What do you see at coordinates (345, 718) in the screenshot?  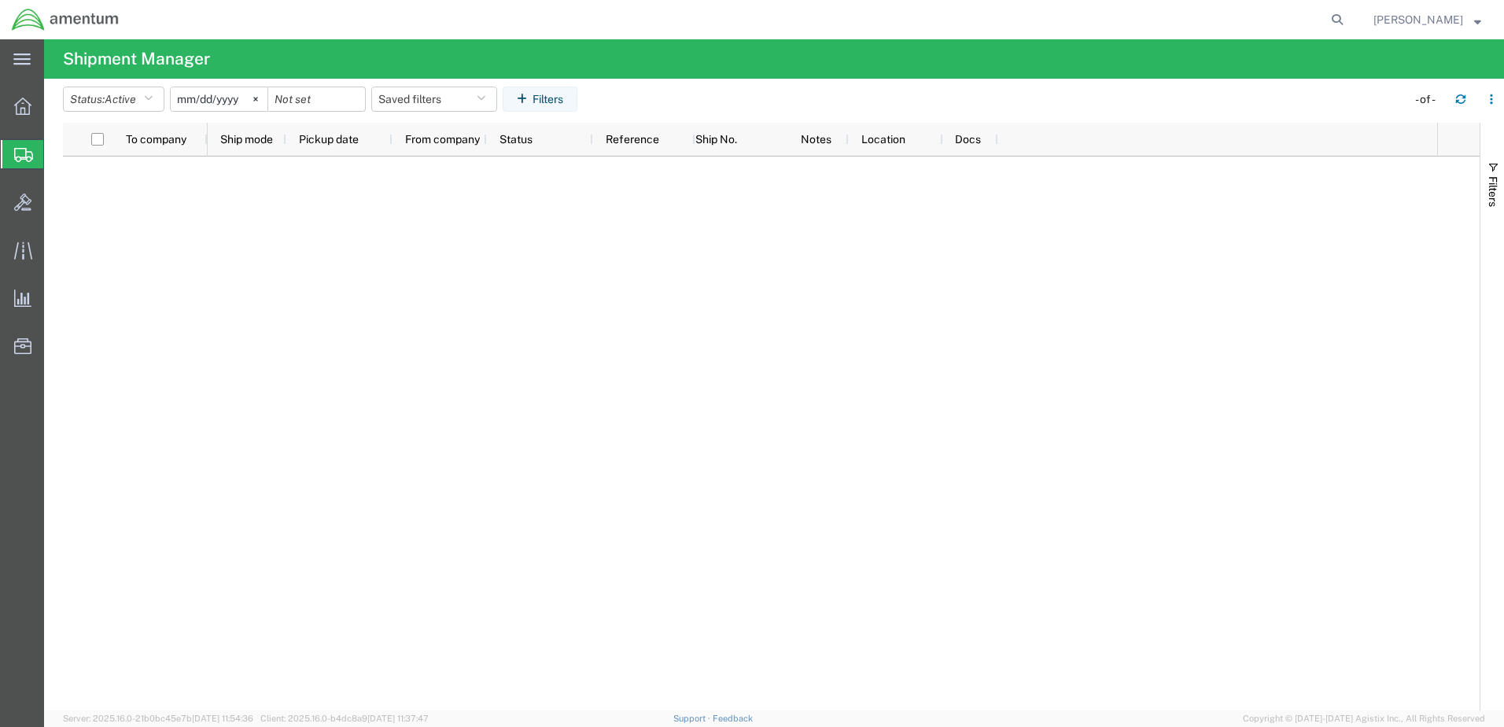 I see `span: Client: 2025.16.0-b4dc8a9` at bounding box center [345, 718].